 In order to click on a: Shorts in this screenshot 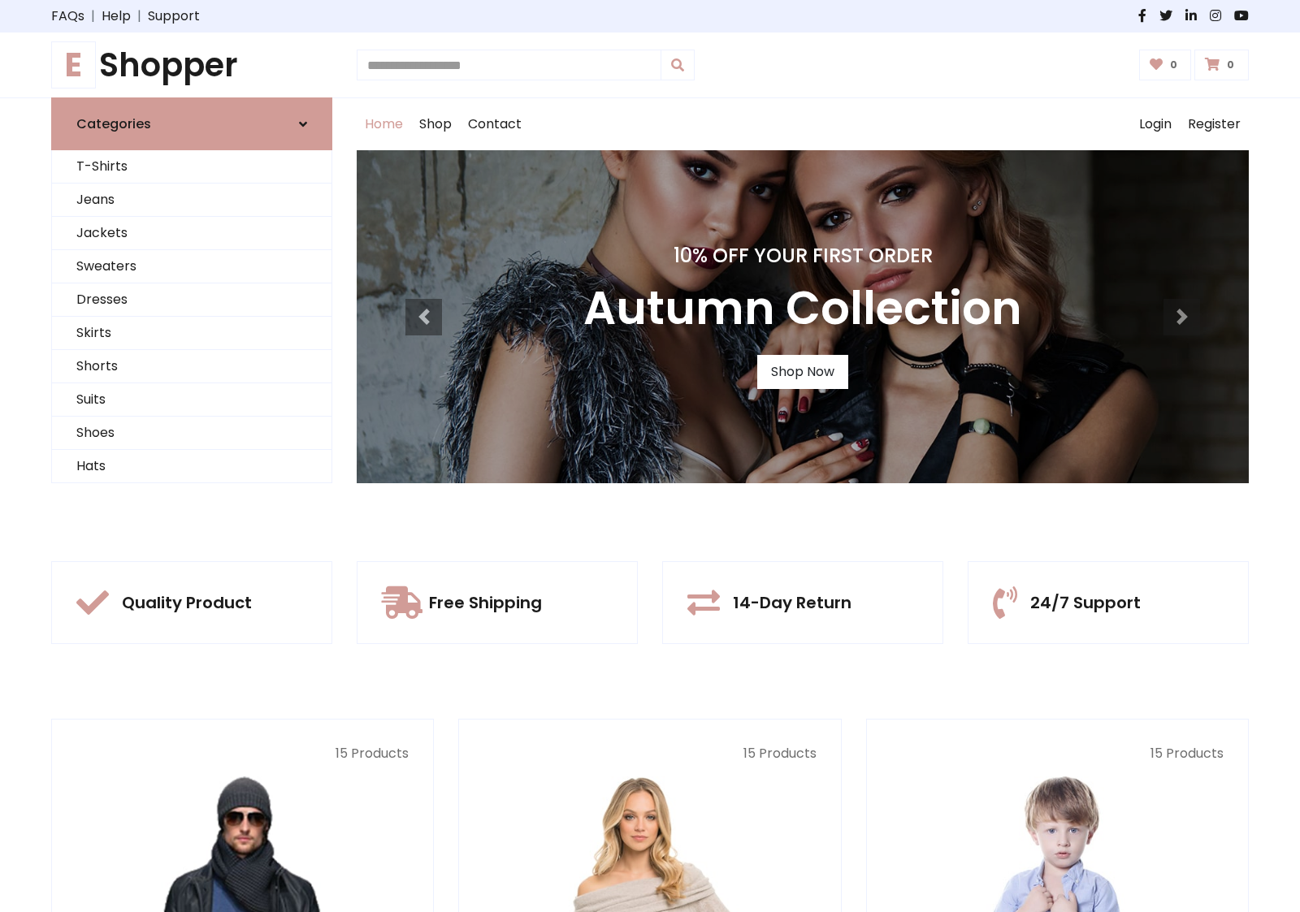, I will do `click(192, 366)`.